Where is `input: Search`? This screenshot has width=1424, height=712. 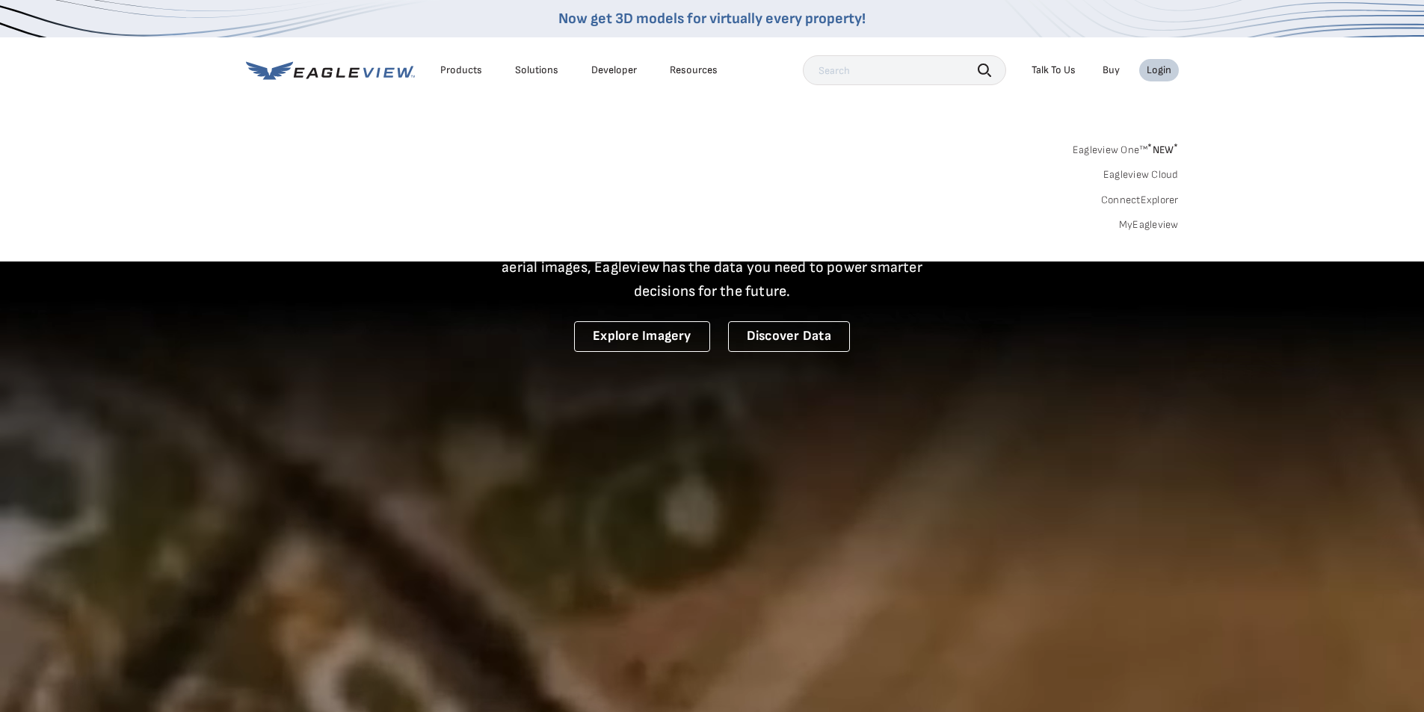 input: Search is located at coordinates (904, 70).